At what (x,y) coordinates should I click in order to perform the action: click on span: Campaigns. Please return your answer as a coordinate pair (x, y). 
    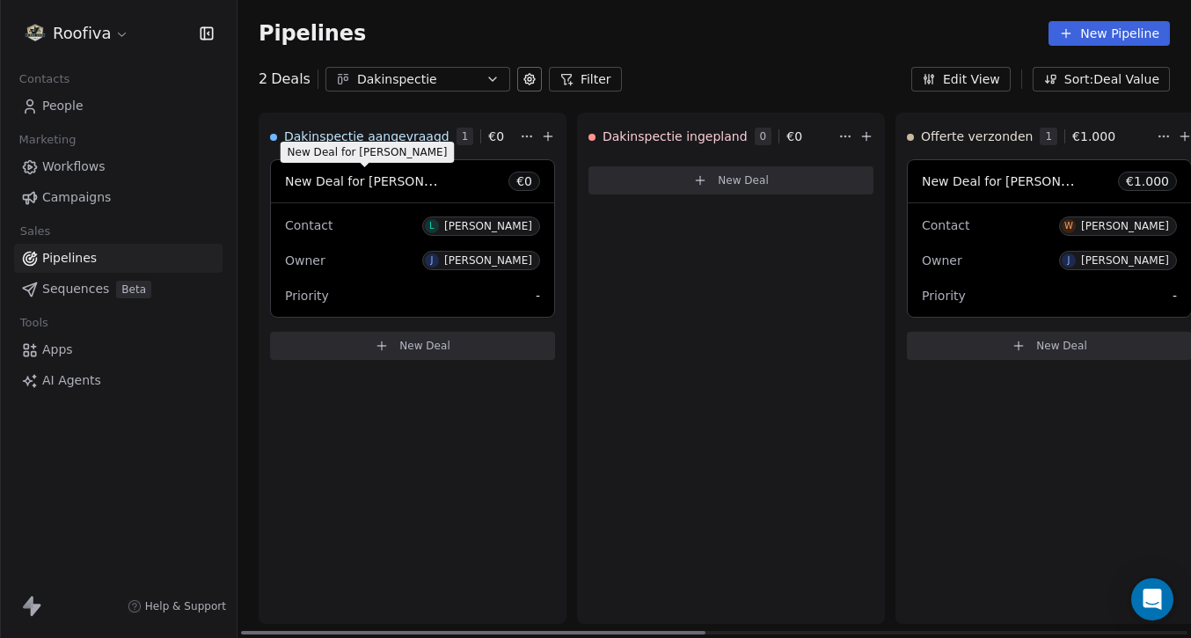
    Looking at the image, I should click on (77, 197).